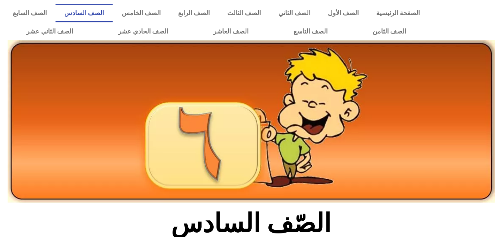 This screenshot has height=237, width=502. What do you see at coordinates (50, 32) in the screenshot?
I see `a: الصف الثاني عشر` at bounding box center [50, 32].